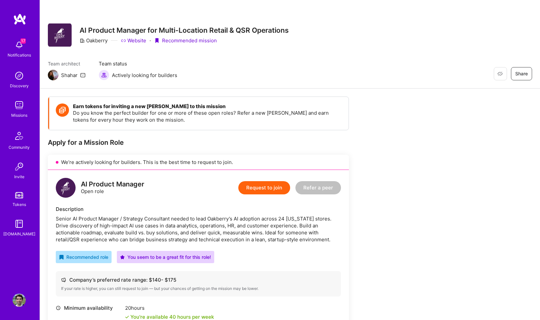 This screenshot has width=540, height=320. What do you see at coordinates (19, 300) in the screenshot?
I see `img: User Avatar` at bounding box center [19, 300].